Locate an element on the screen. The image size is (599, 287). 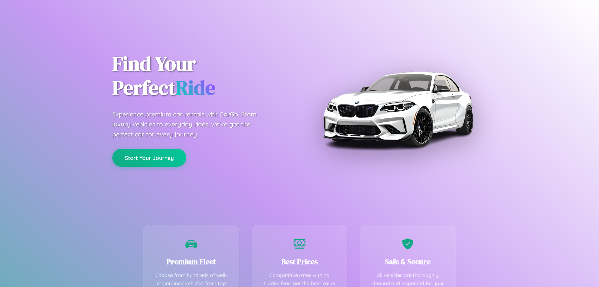
h1: Find Your Perfect is located at coordinates (201, 76).